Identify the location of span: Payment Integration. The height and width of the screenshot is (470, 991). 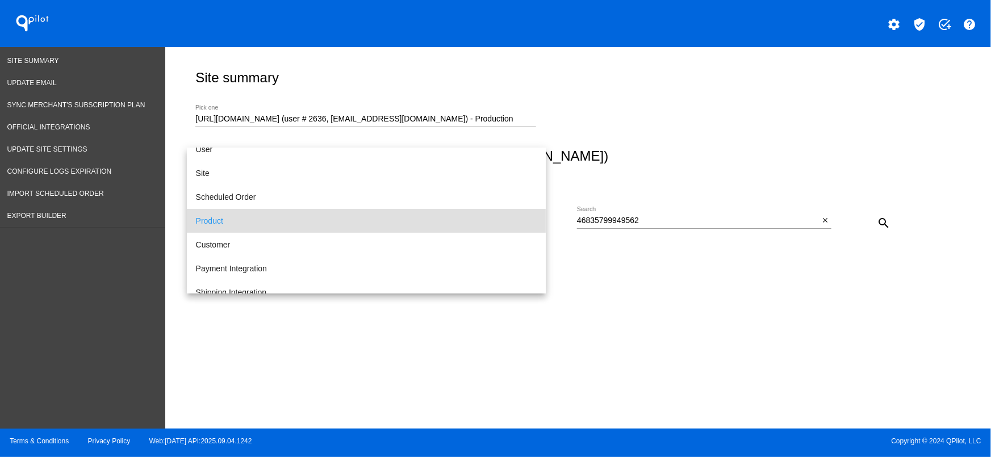
(366, 269).